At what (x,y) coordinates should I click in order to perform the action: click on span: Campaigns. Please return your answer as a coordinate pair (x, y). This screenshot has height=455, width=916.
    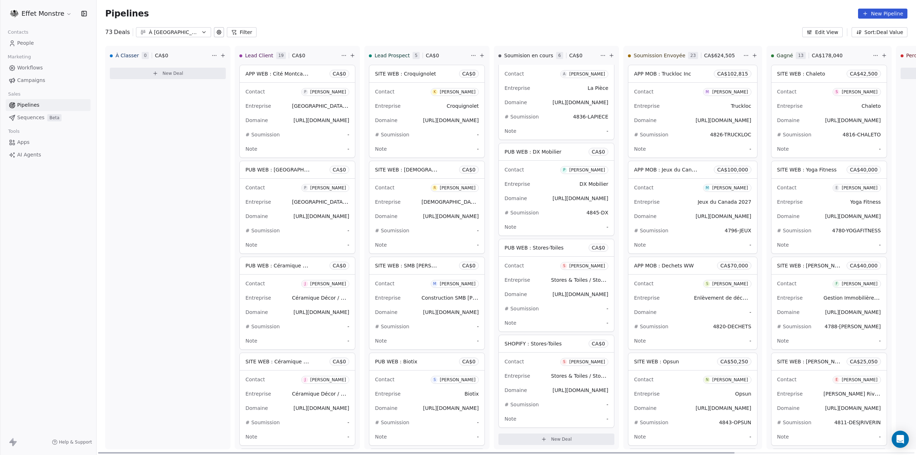
    Looking at the image, I should click on (31, 80).